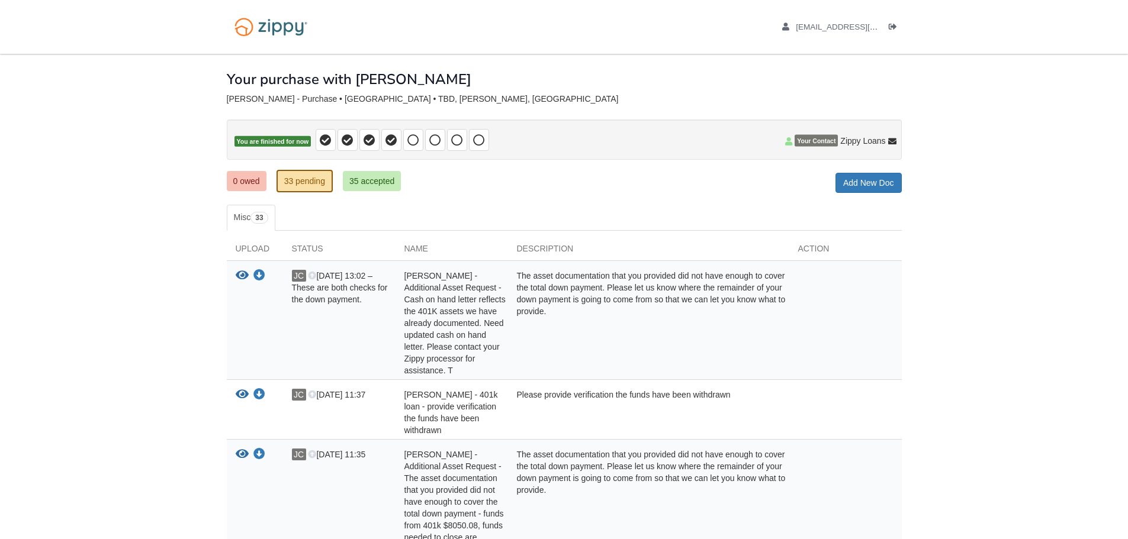 The image size is (1128, 539). I want to click on span: ajakkcarr@gmail.com, so click(863, 27).